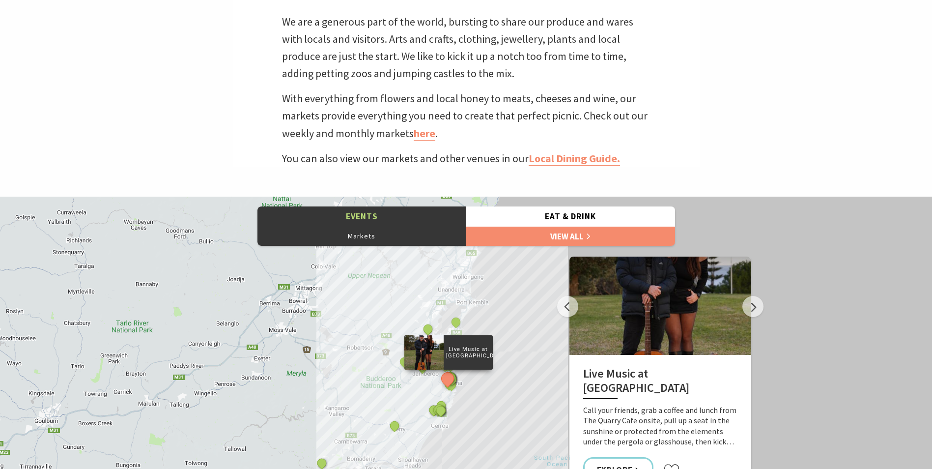 The image size is (932, 469). I want to click on button: See detail about Shellharbour SUP Festival, so click(456, 322).